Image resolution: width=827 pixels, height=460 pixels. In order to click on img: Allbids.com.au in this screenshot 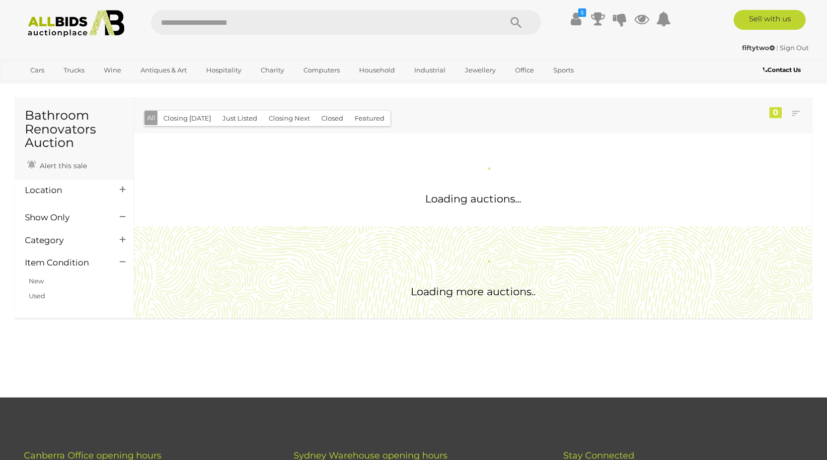, I will do `click(76, 23)`.